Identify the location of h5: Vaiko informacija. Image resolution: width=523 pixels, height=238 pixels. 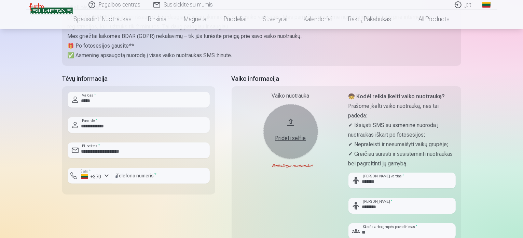
(347, 79).